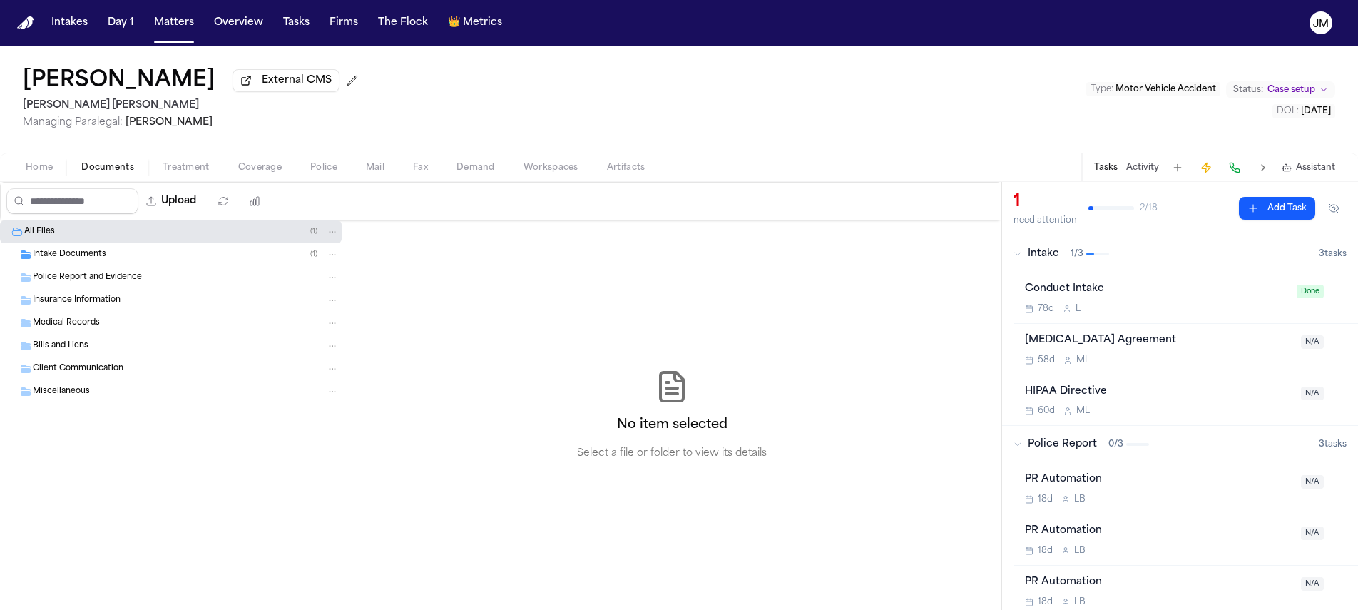  I want to click on a: Overview, so click(238, 23).